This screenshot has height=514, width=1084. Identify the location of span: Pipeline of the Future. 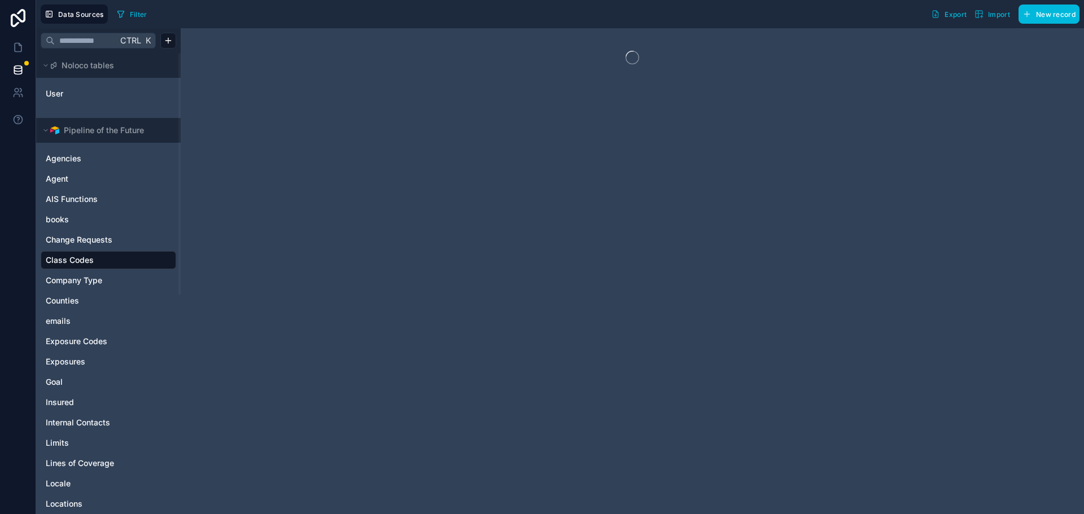
(104, 130).